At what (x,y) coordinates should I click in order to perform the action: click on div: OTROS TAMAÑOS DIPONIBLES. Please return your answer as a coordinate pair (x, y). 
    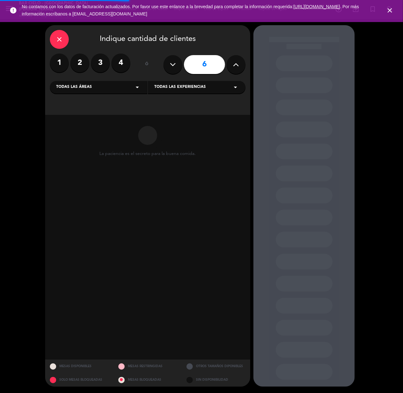
    Looking at the image, I should click on (216, 367).